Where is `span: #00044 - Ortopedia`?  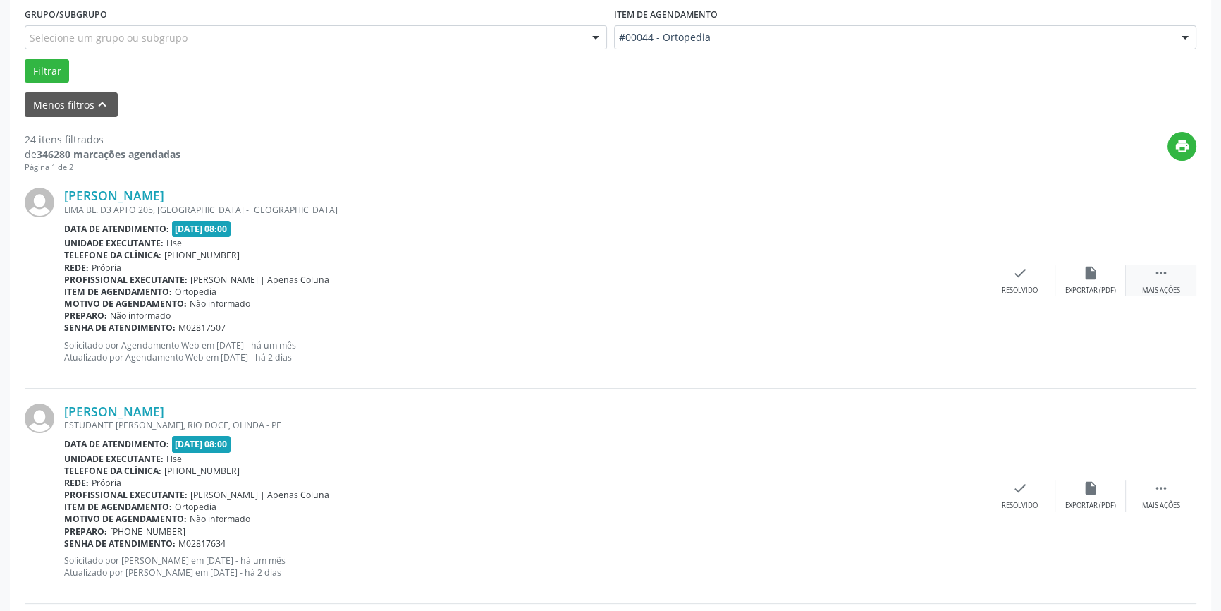 span: #00044 - Ortopedia is located at coordinates (894, 37).